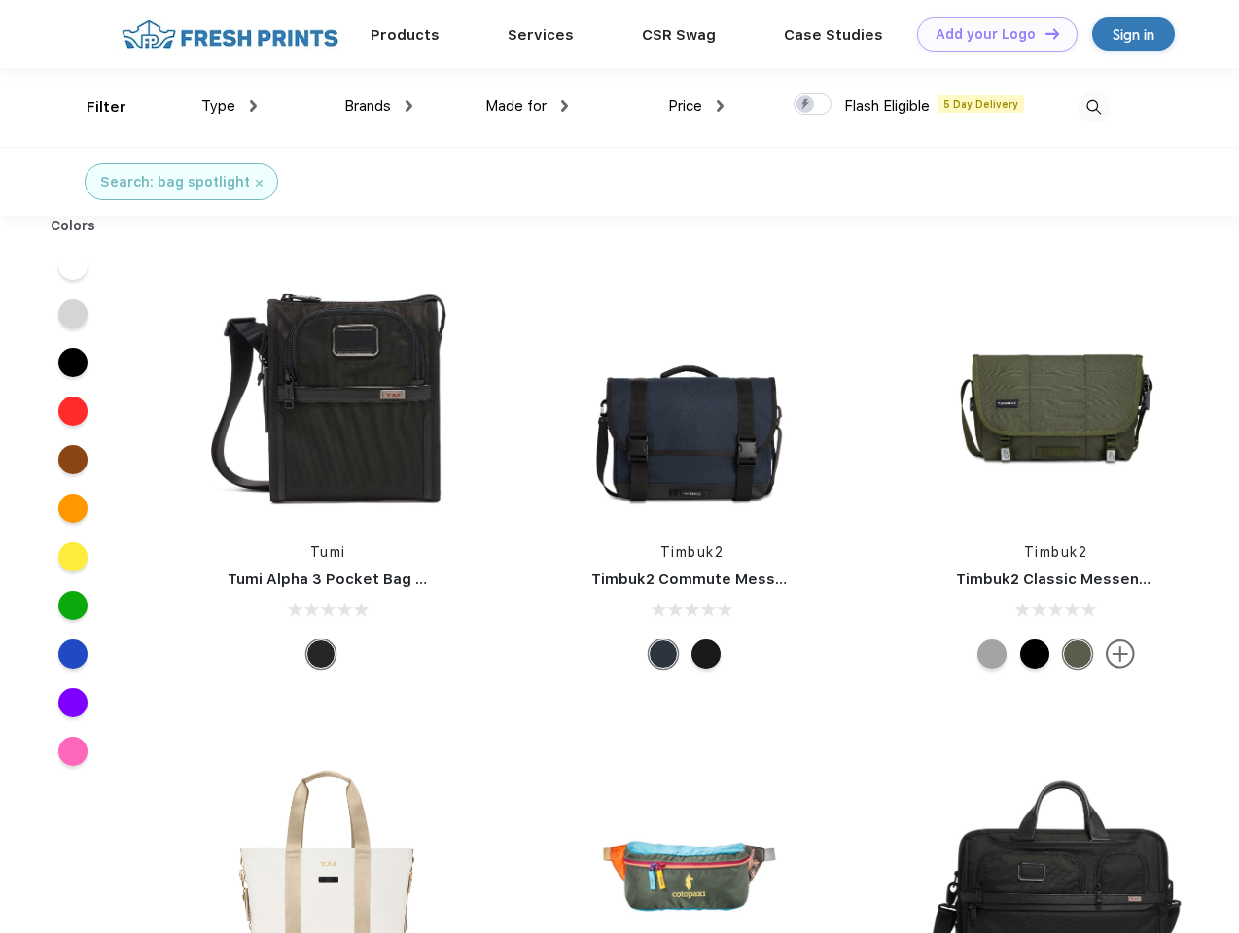 This screenshot has width=1239, height=933. Describe the element at coordinates (980, 104) in the screenshot. I see `span: 5 Day Delivery` at that location.